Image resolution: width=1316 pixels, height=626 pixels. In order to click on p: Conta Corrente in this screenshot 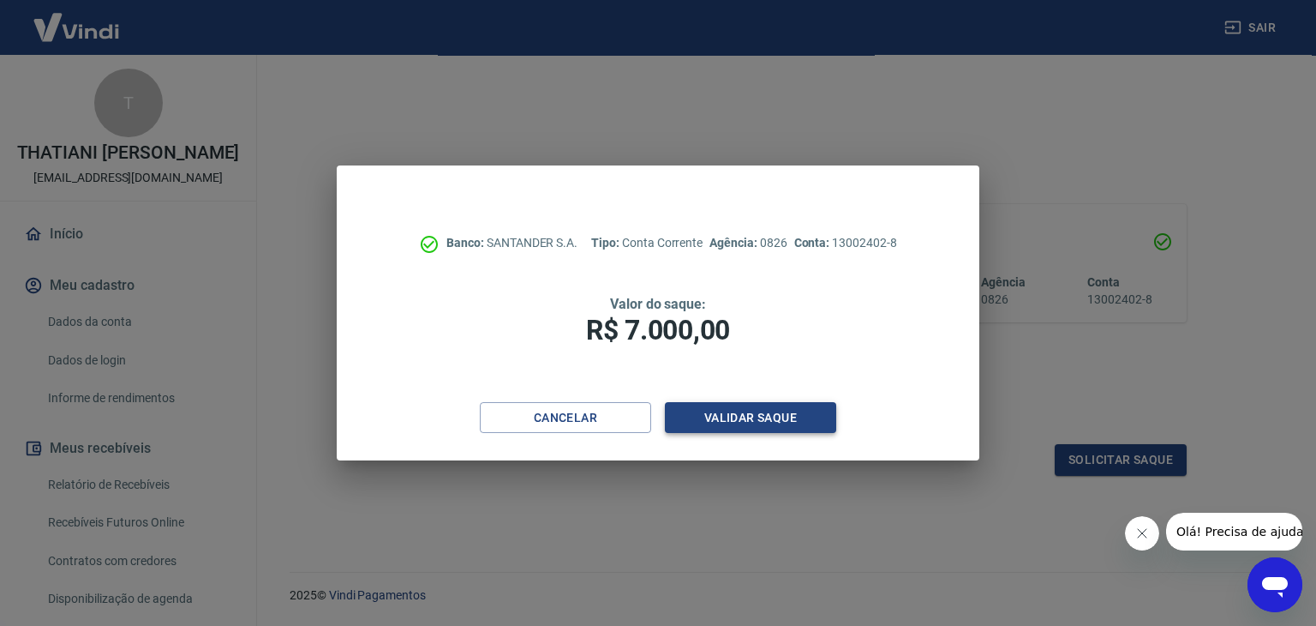, I will do `click(647, 243)`.